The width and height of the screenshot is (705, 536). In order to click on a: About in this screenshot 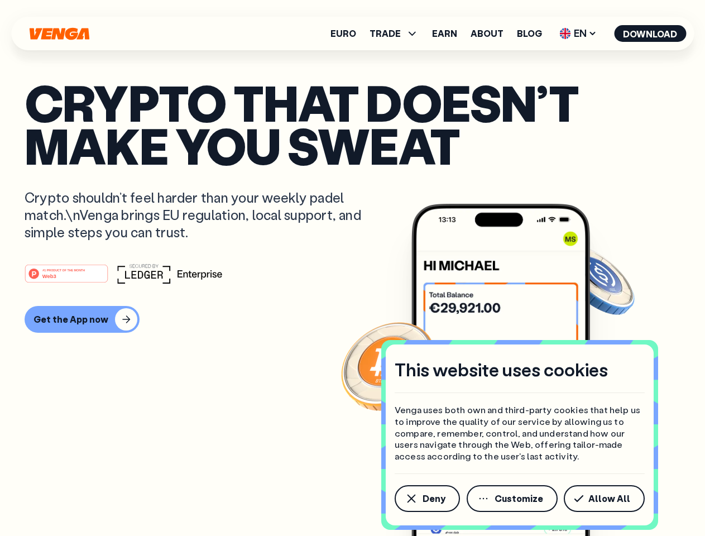, I will do `click(486, 33)`.